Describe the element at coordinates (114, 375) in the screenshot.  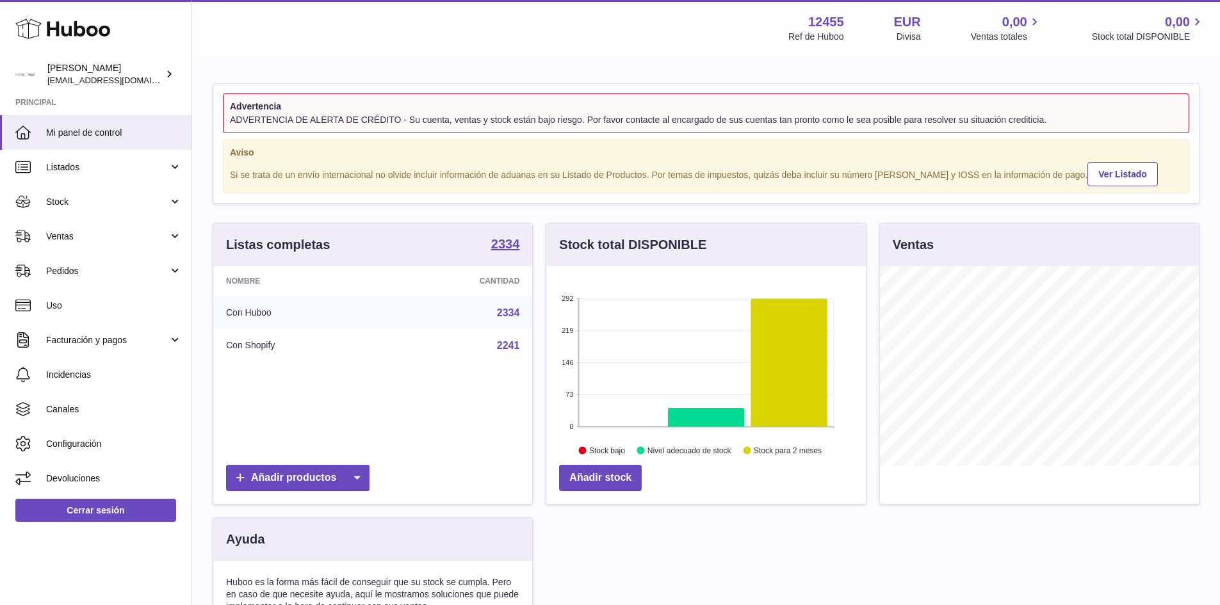
I see `span: Incidencias` at that location.